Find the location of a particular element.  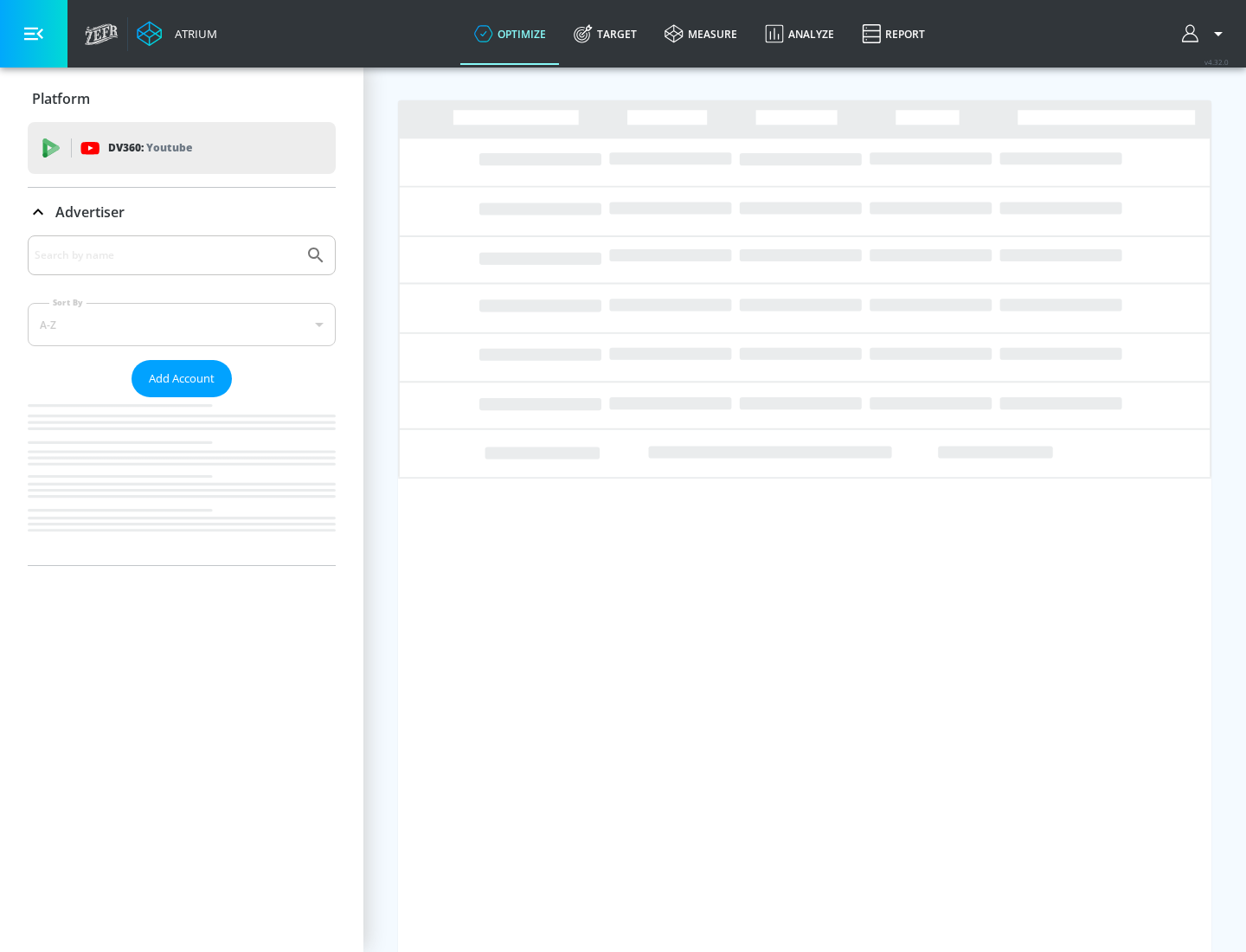

div: DV360: Youtube is located at coordinates (182, 148).